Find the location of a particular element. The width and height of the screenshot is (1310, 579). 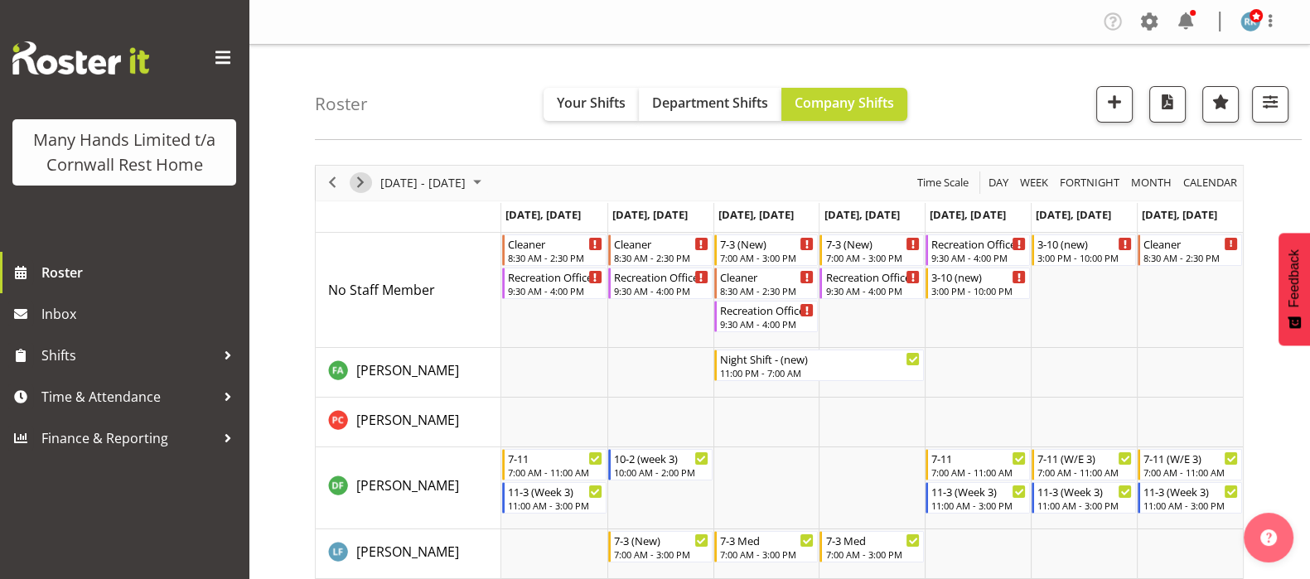

span: Day is located at coordinates (999, 182).